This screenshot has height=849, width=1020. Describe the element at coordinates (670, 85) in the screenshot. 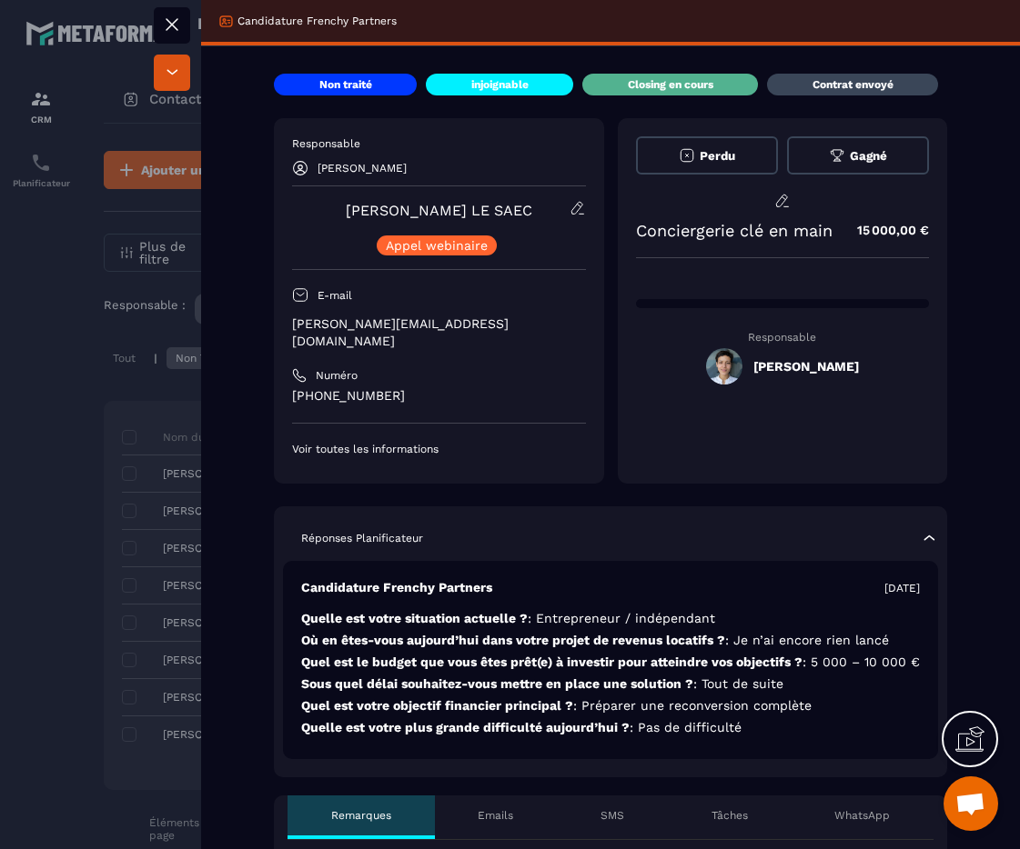

I see `p: Closing en cours` at that location.